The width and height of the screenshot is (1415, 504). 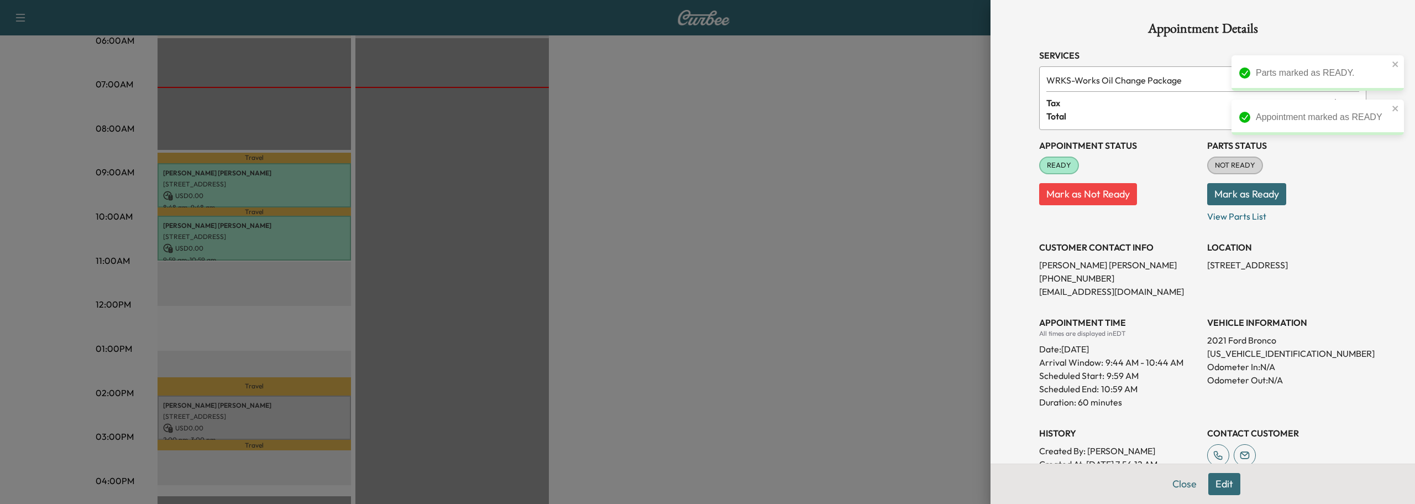 I want to click on h3: APPOINTMENT TIME, so click(x=1119, y=322).